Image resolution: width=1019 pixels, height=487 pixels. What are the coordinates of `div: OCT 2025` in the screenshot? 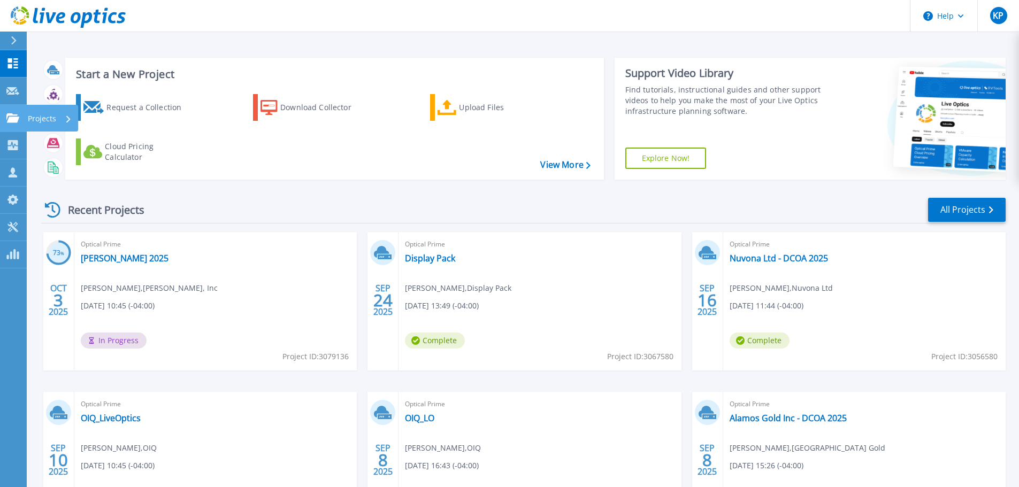 It's located at (58, 300).